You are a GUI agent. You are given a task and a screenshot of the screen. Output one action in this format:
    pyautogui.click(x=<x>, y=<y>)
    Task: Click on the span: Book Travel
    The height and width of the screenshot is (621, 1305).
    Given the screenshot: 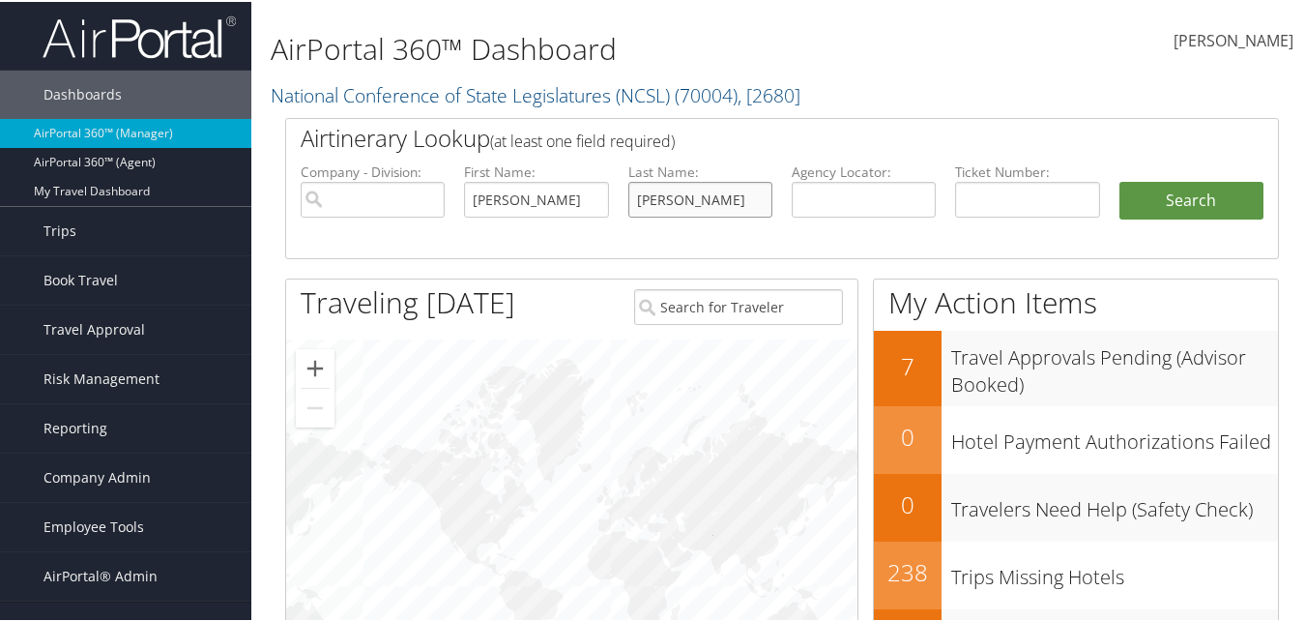 What is the action you would take?
    pyautogui.click(x=80, y=278)
    